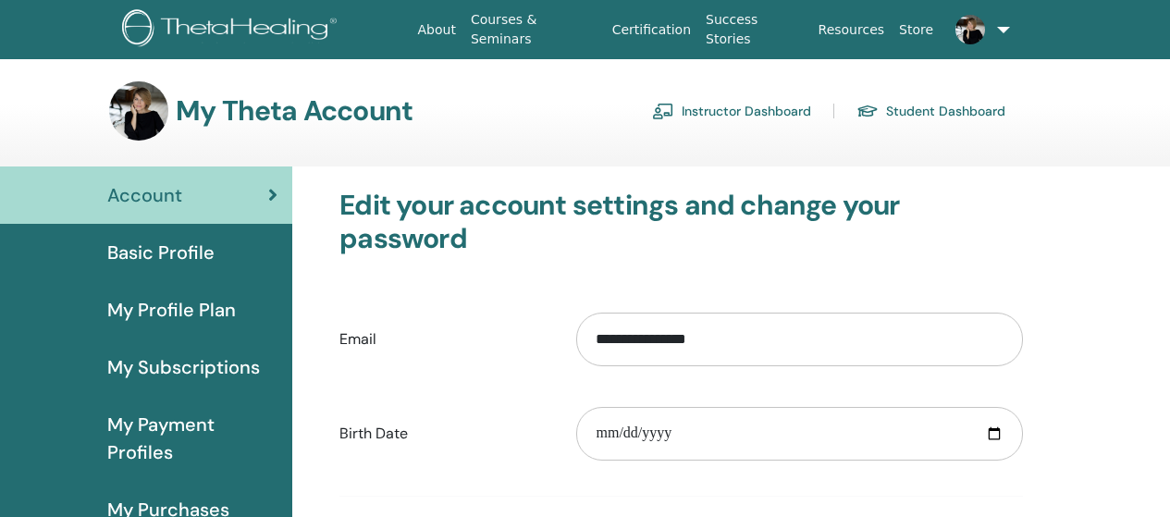 This screenshot has height=517, width=1170. Describe the element at coordinates (232, 30) in the screenshot. I see `img: logo.png` at that location.